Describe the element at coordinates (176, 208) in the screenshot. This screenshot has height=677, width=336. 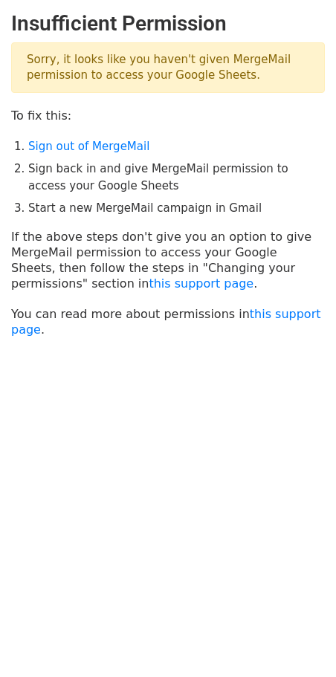
I see `li: Start a new MergeMail campaign in Gmail` at that location.